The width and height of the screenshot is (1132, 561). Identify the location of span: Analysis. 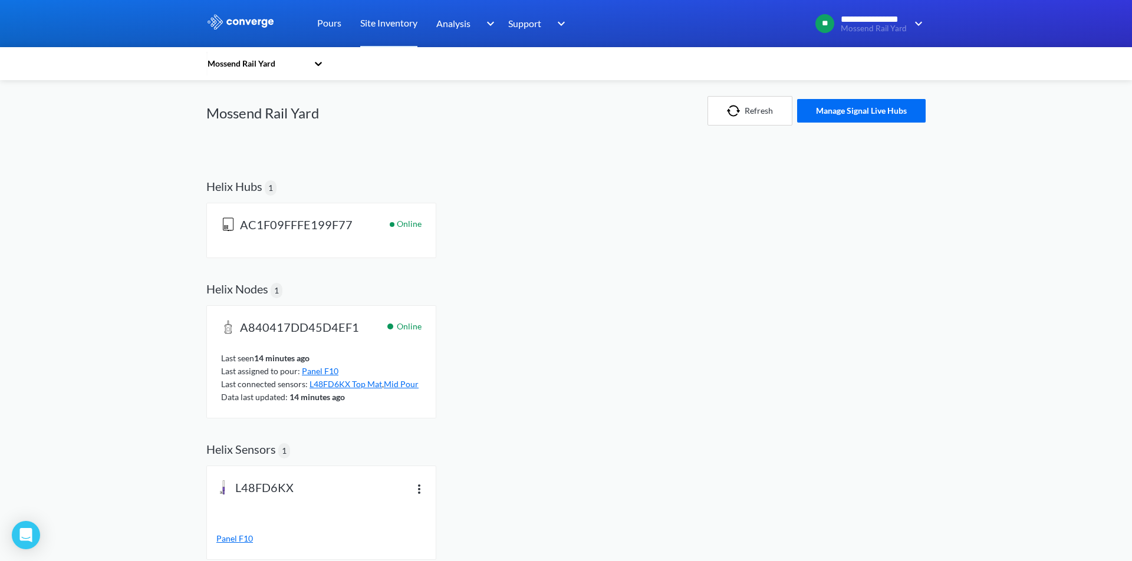
(453, 23).